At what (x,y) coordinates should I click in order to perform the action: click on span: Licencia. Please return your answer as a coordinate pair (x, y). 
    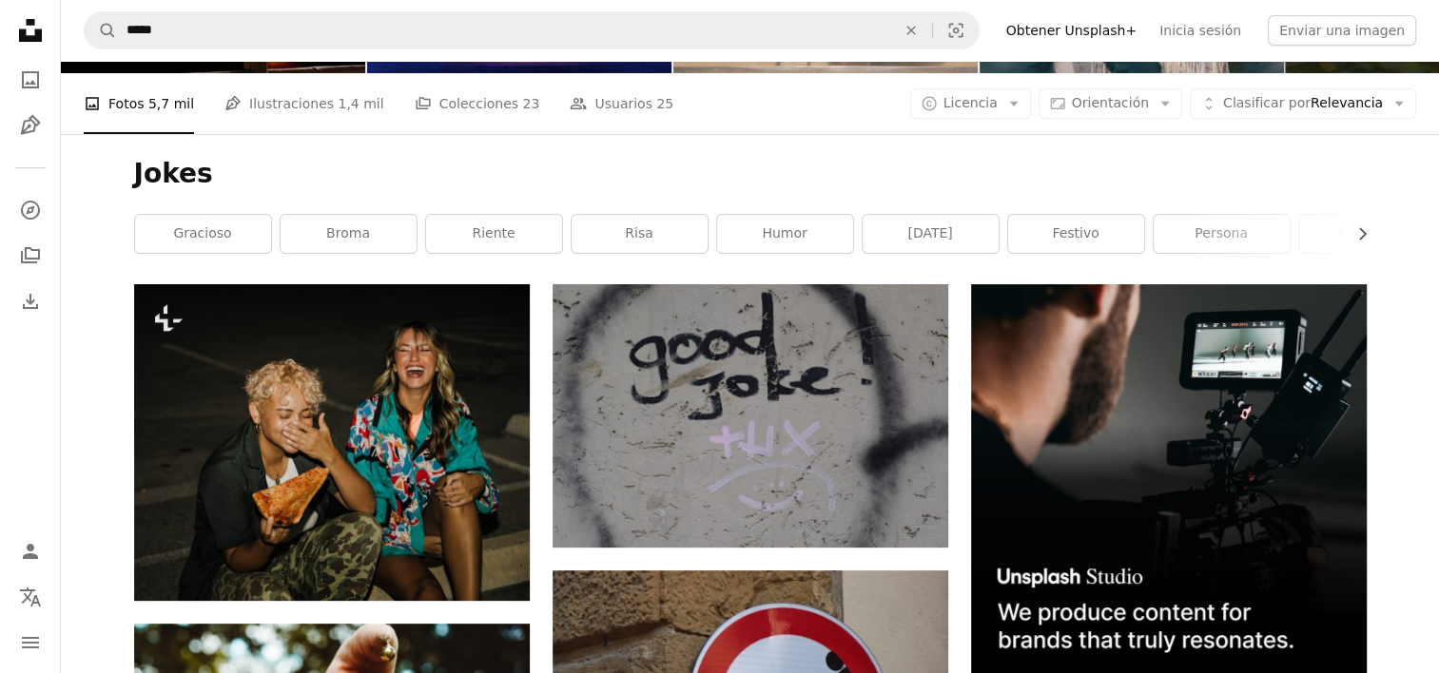
    Looking at the image, I should click on (970, 103).